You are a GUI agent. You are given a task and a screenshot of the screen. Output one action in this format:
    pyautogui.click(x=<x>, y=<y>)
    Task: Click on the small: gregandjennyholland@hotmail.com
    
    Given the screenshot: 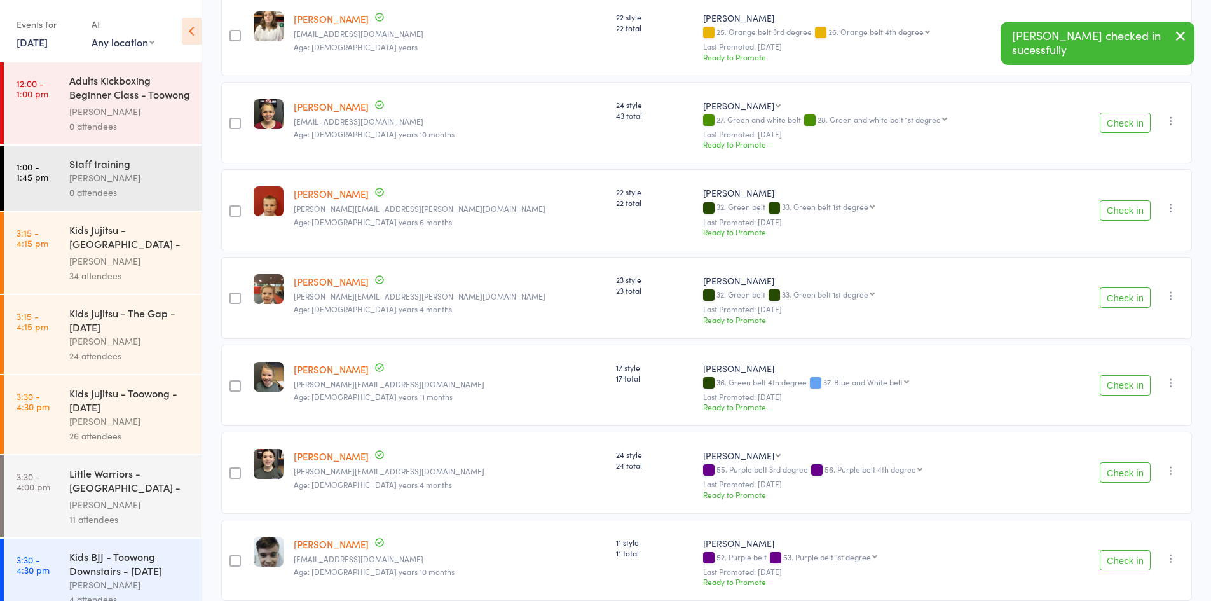 What is the action you would take?
    pyautogui.click(x=449, y=559)
    